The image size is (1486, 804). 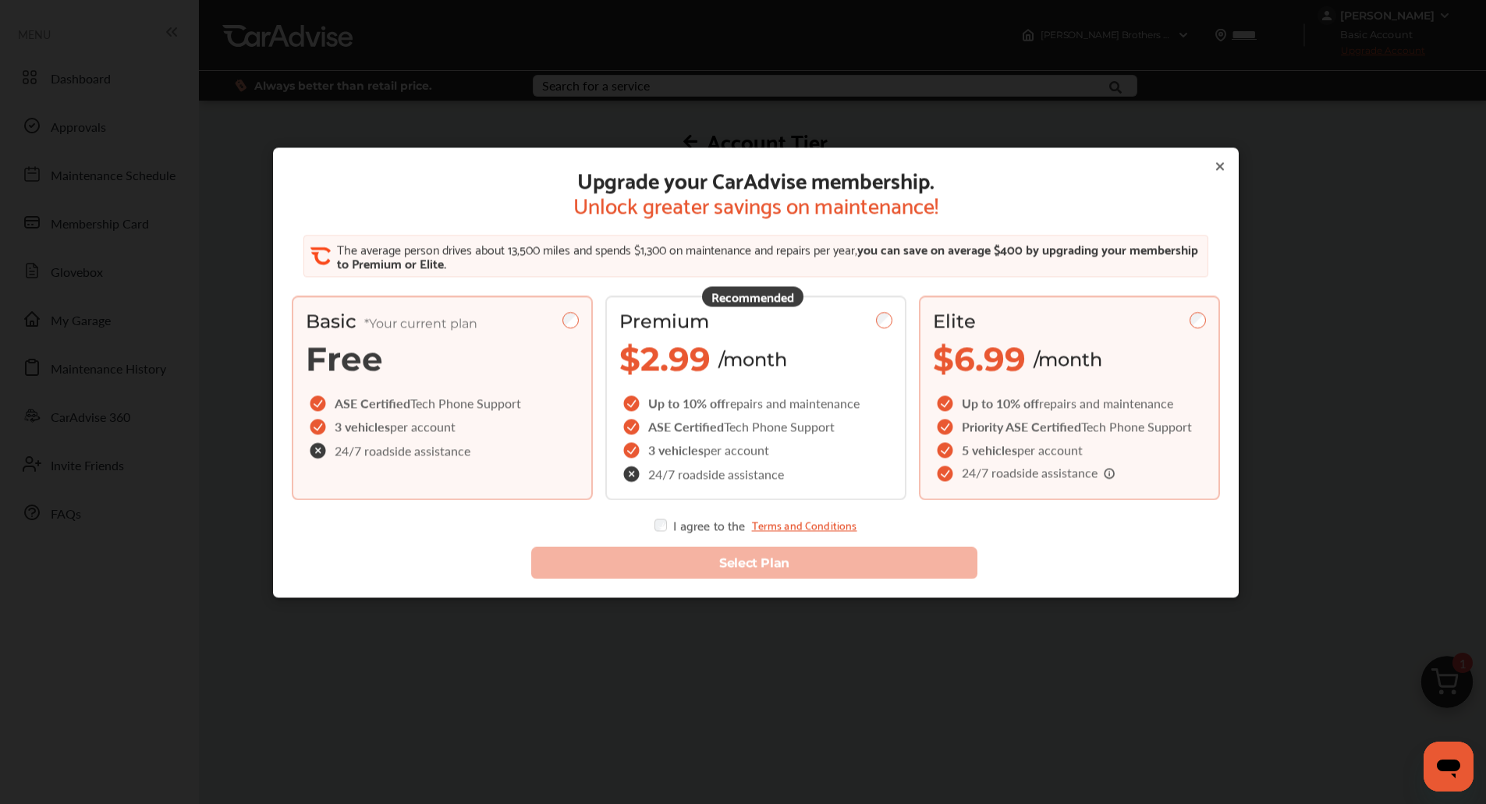 I want to click on span: 5 vehicles, so click(x=989, y=450).